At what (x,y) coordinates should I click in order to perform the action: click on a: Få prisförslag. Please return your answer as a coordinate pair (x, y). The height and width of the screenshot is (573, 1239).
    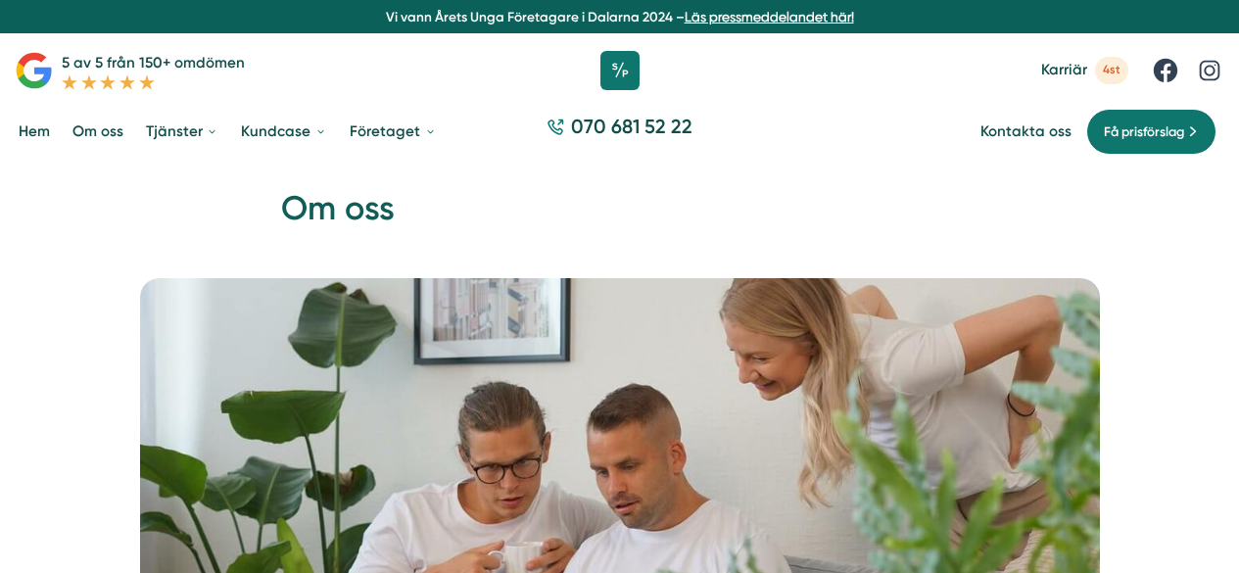
    Looking at the image, I should click on (1151, 131).